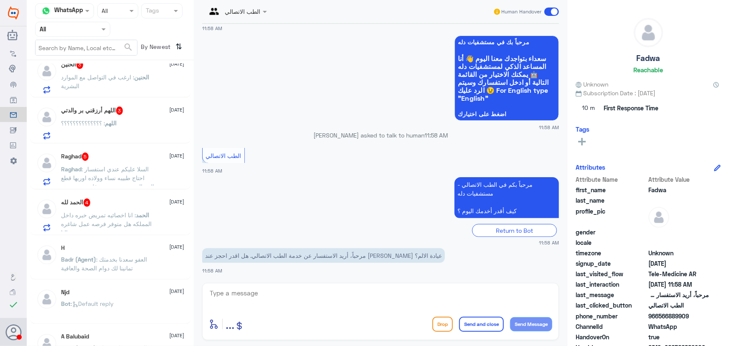 The width and height of the screenshot is (729, 346). Describe the element at coordinates (582, 129) in the screenshot. I see `h6: Tags` at that location.